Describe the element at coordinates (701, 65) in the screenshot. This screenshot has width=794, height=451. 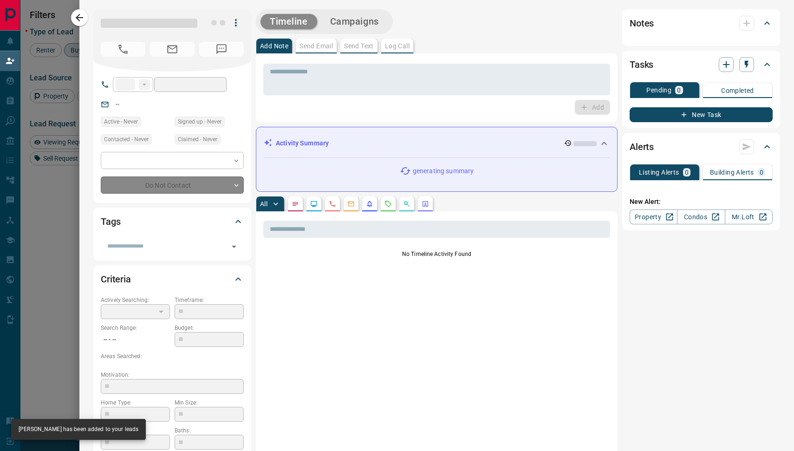
I see `div: Tasks` at that location.